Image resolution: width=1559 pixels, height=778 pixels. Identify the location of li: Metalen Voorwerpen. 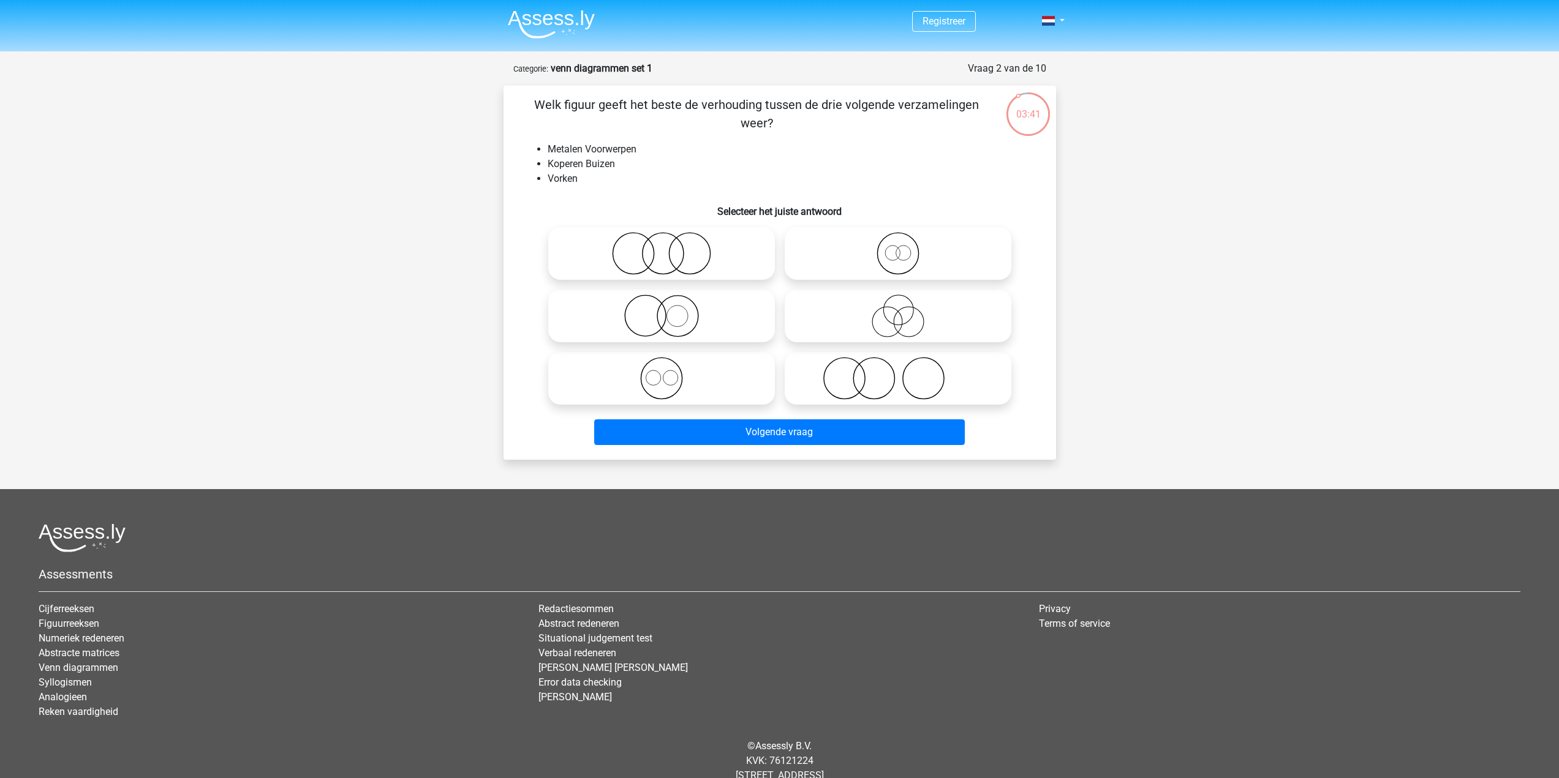
(792, 149).